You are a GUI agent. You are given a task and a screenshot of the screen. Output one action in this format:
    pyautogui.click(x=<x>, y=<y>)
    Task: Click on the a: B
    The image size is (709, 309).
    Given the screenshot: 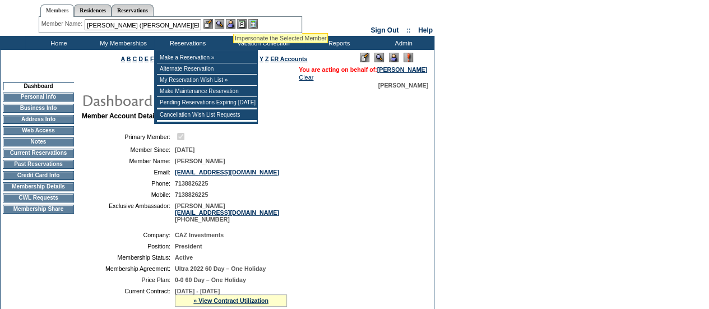 What is the action you would take?
    pyautogui.click(x=129, y=59)
    